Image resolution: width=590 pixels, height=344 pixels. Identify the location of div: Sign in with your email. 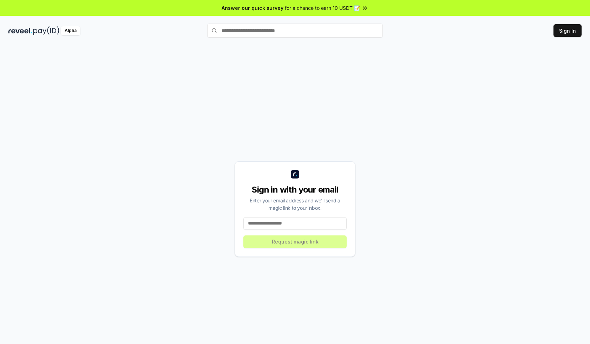
(295, 190).